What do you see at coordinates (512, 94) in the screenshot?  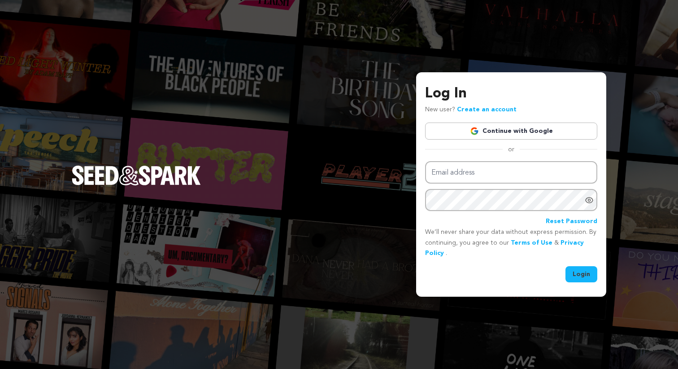 I see `h3: Log In` at bounding box center [512, 94].